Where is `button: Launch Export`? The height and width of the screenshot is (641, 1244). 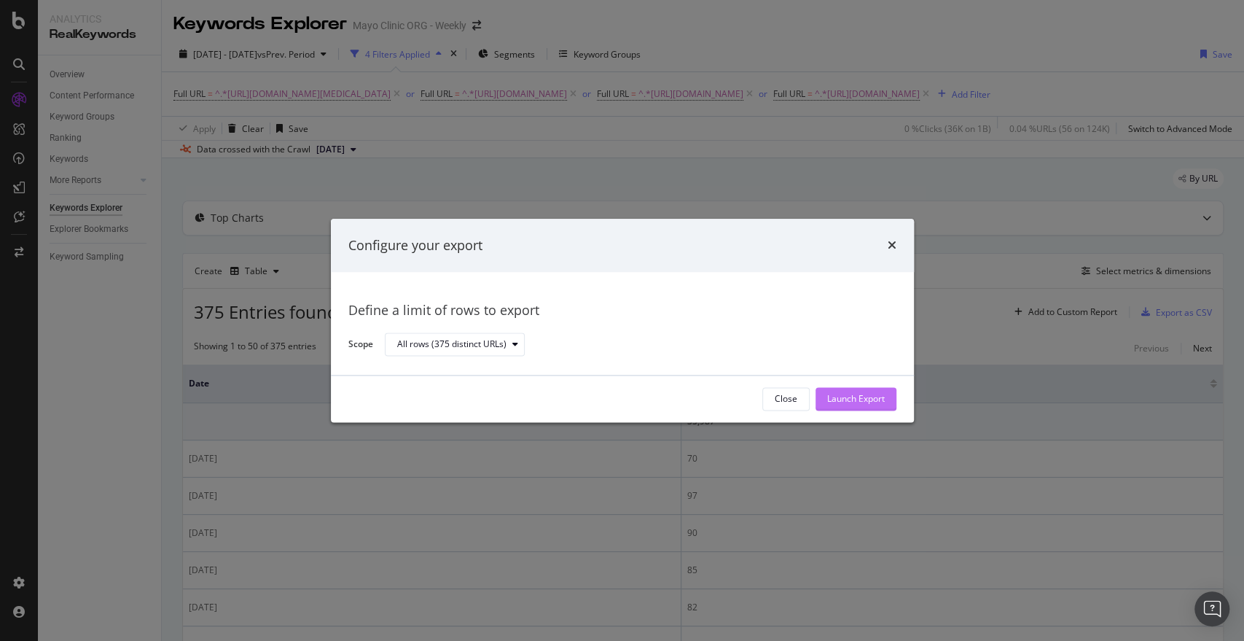 button: Launch Export is located at coordinates (856, 399).